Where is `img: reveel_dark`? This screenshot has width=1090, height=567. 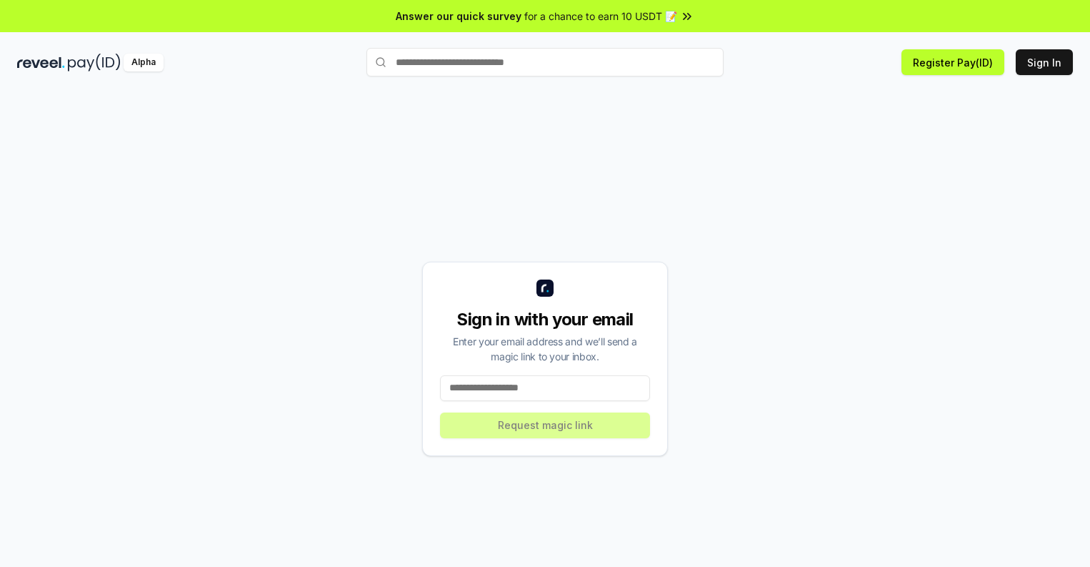
img: reveel_dark is located at coordinates (41, 62).